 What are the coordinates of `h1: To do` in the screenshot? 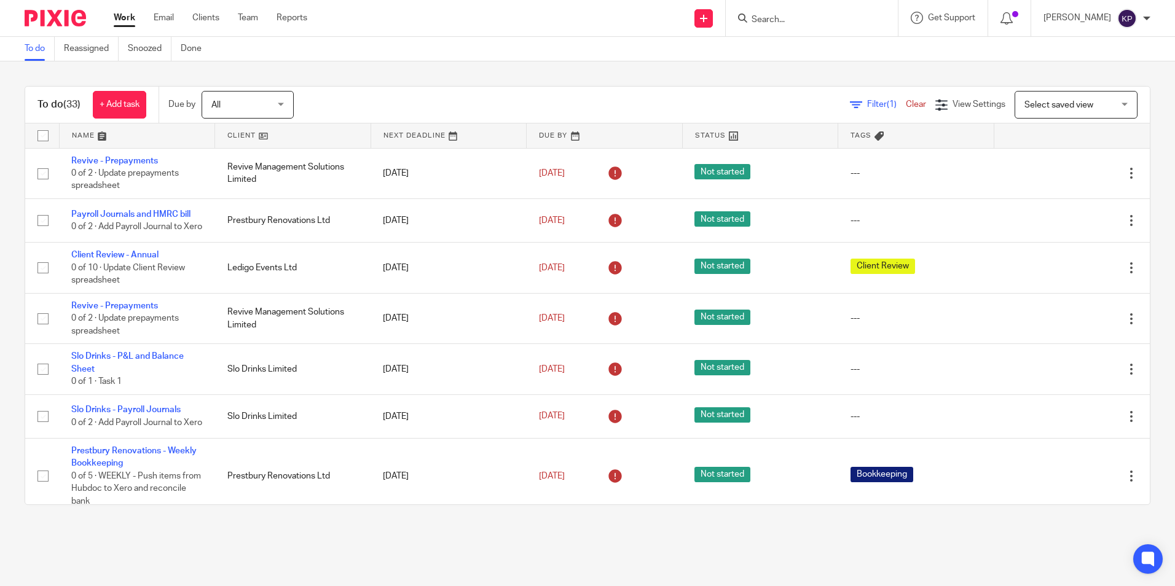 It's located at (59, 104).